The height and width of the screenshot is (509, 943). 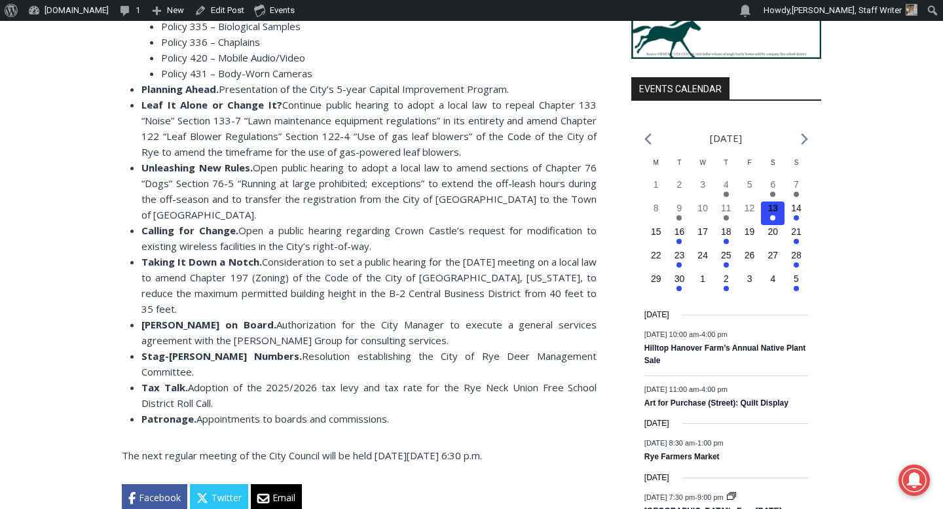 What do you see at coordinates (796, 185) in the screenshot?
I see `time: 7` at bounding box center [796, 185].